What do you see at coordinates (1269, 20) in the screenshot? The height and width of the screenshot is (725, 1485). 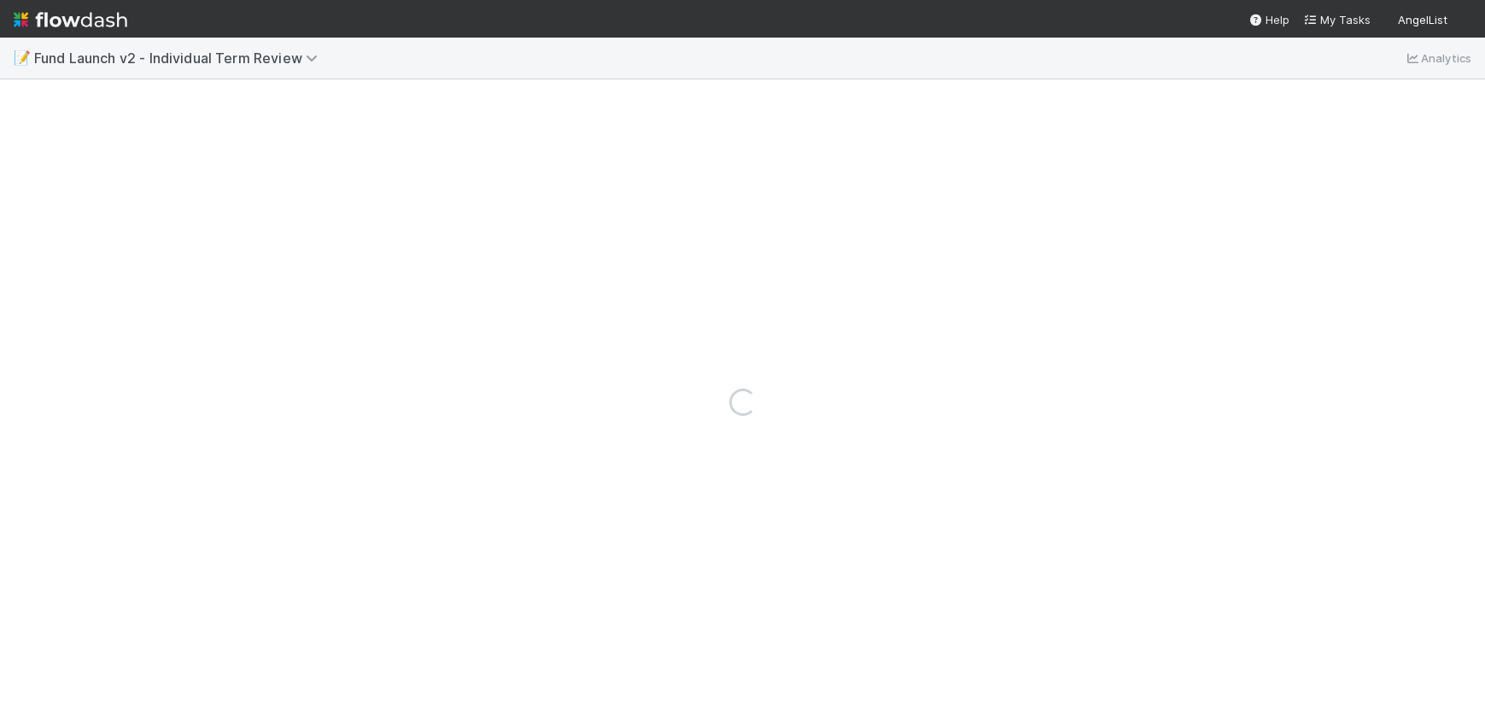 I see `div: Help` at bounding box center [1269, 20].